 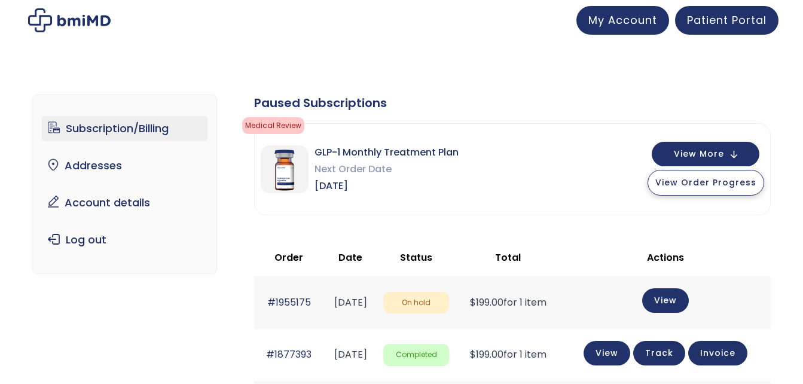 I want to click on a: Addresses, so click(x=124, y=166).